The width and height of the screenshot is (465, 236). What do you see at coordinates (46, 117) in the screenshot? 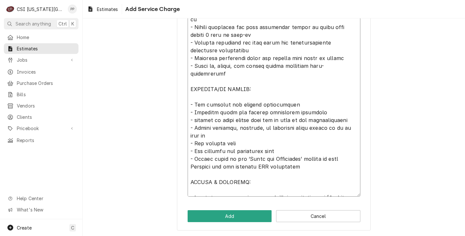
I see `span: Clients` at bounding box center [46, 117].